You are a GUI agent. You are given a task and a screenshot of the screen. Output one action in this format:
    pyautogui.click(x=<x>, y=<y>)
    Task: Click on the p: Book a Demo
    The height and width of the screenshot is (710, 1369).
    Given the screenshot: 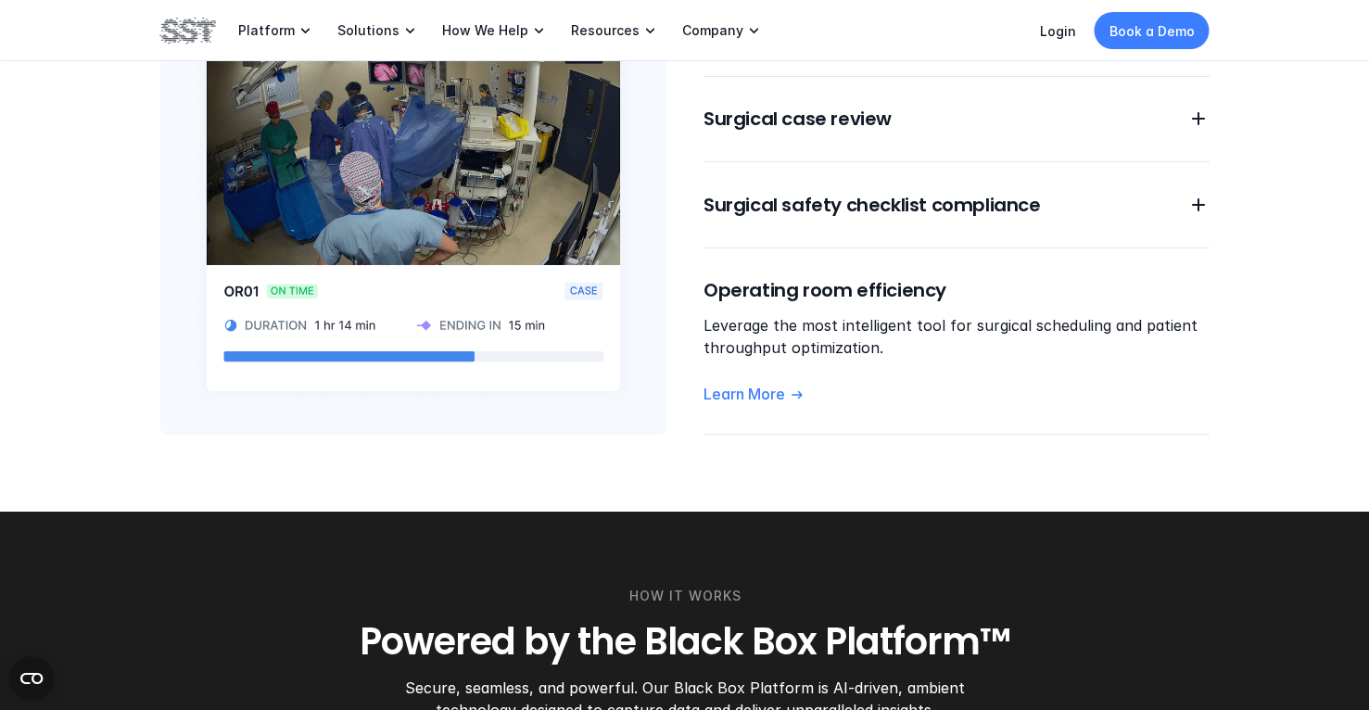 What is the action you would take?
    pyautogui.click(x=1152, y=31)
    